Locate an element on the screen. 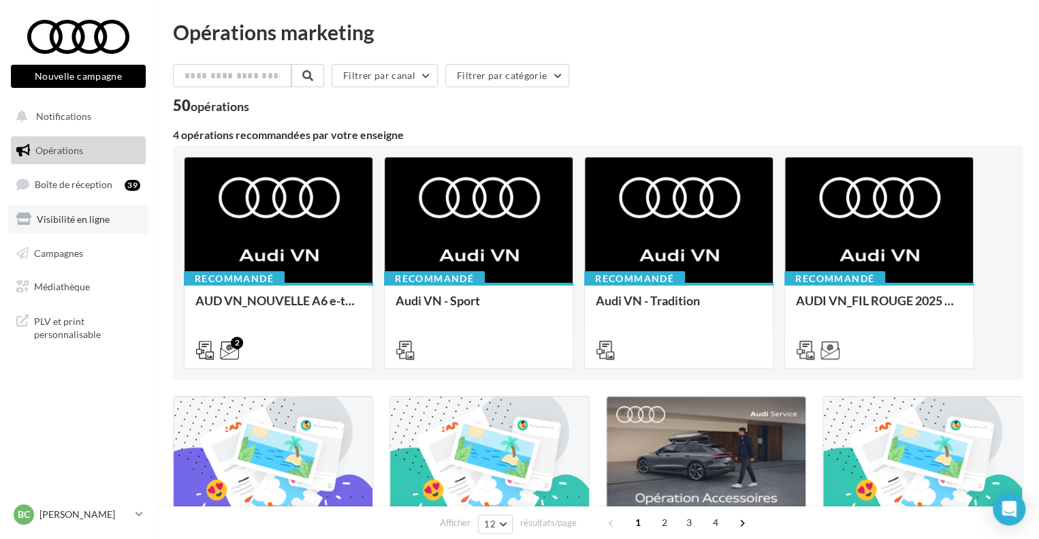 The width and height of the screenshot is (1039, 539). button: 12 is located at coordinates (495, 524).